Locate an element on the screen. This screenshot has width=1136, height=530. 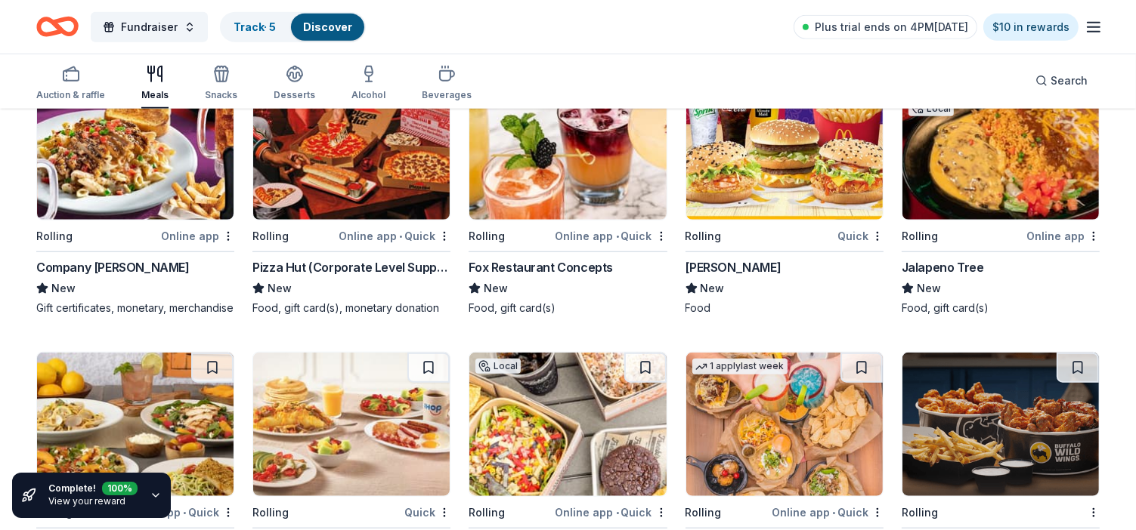
button: Search is located at coordinates (1061, 81).